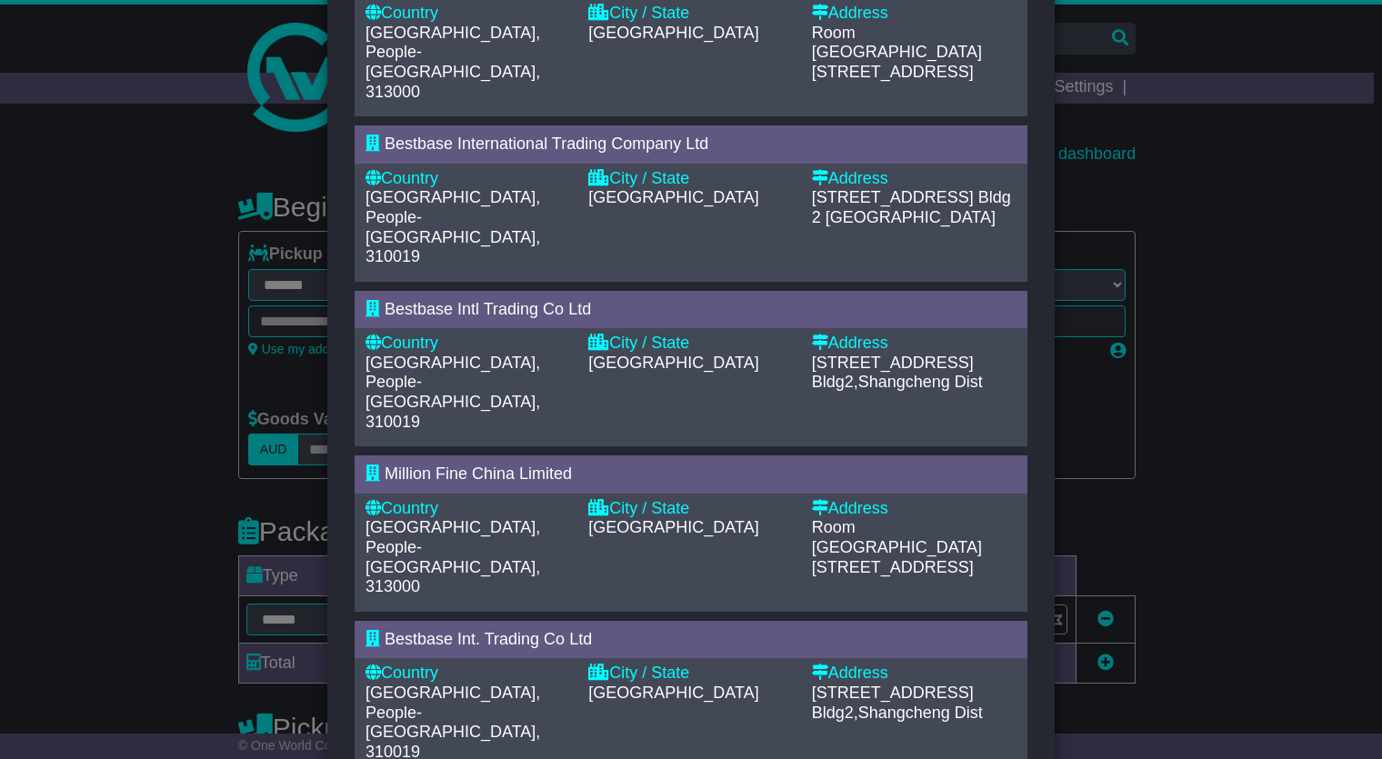 This screenshot has height=759, width=1382. I want to click on span: Million Fine China Limited, so click(478, 474).